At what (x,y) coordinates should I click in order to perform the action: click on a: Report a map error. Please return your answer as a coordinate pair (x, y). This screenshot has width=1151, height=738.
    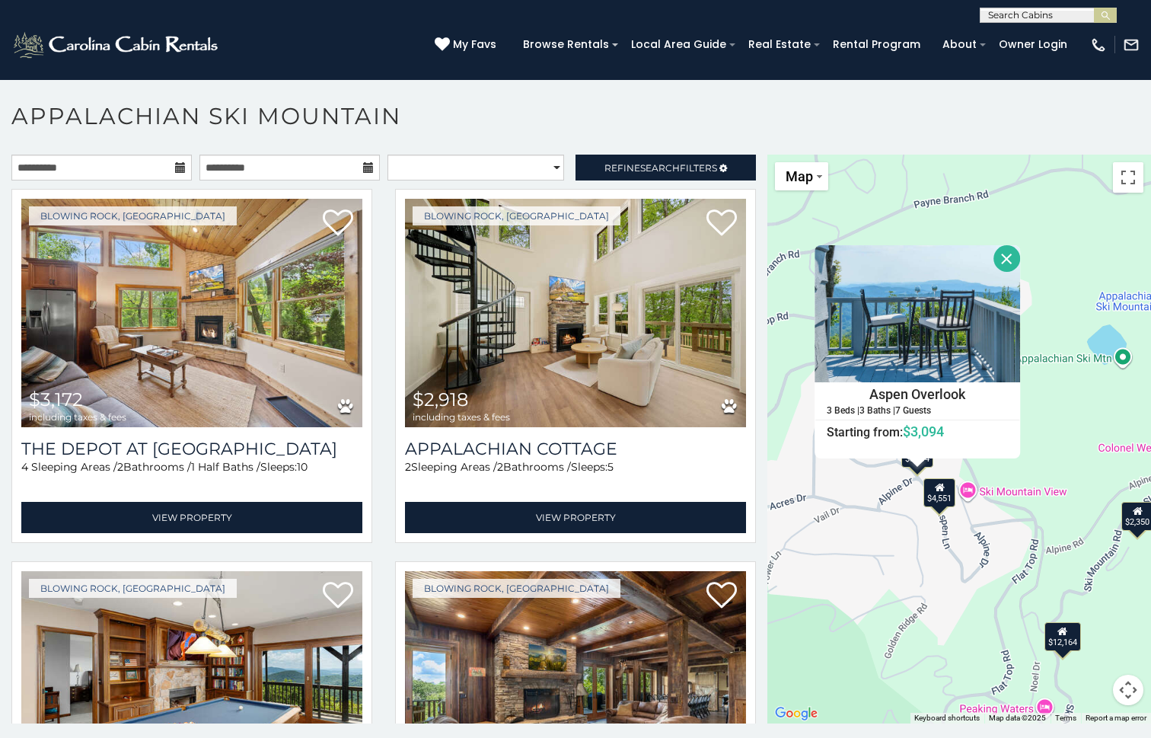
    Looking at the image, I should click on (1116, 717).